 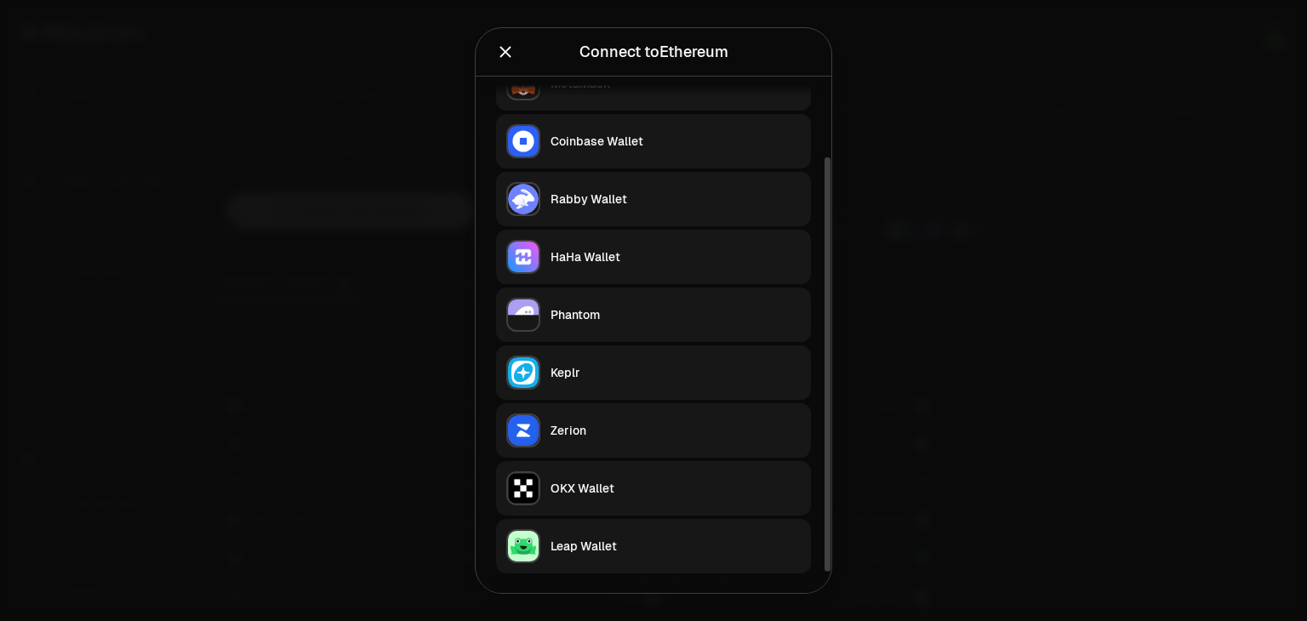 What do you see at coordinates (524, 199) in the screenshot?
I see `img: Rabby Wallet` at bounding box center [524, 199].